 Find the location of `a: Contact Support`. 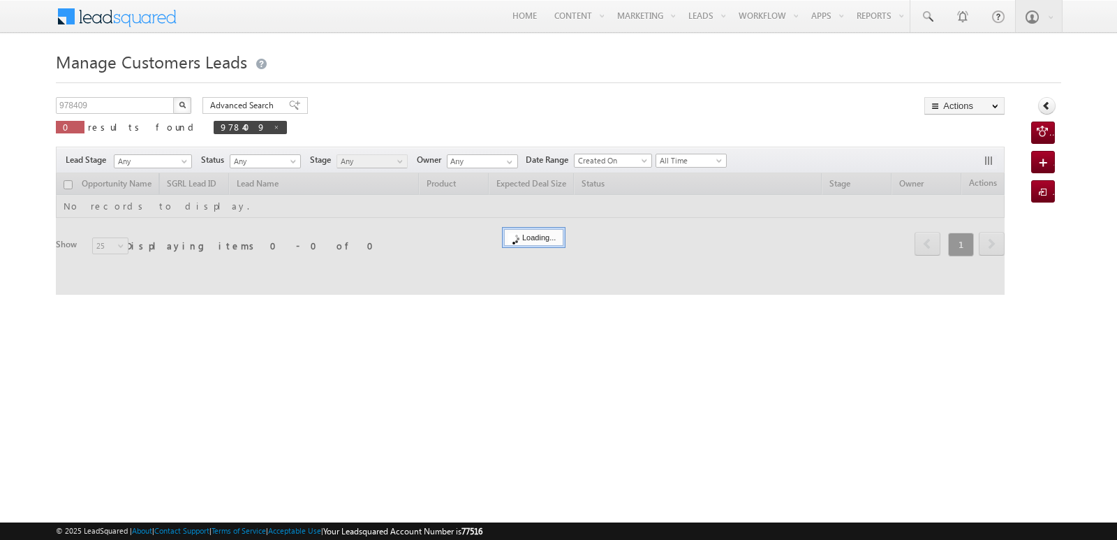

a: Contact Support is located at coordinates (182, 530).